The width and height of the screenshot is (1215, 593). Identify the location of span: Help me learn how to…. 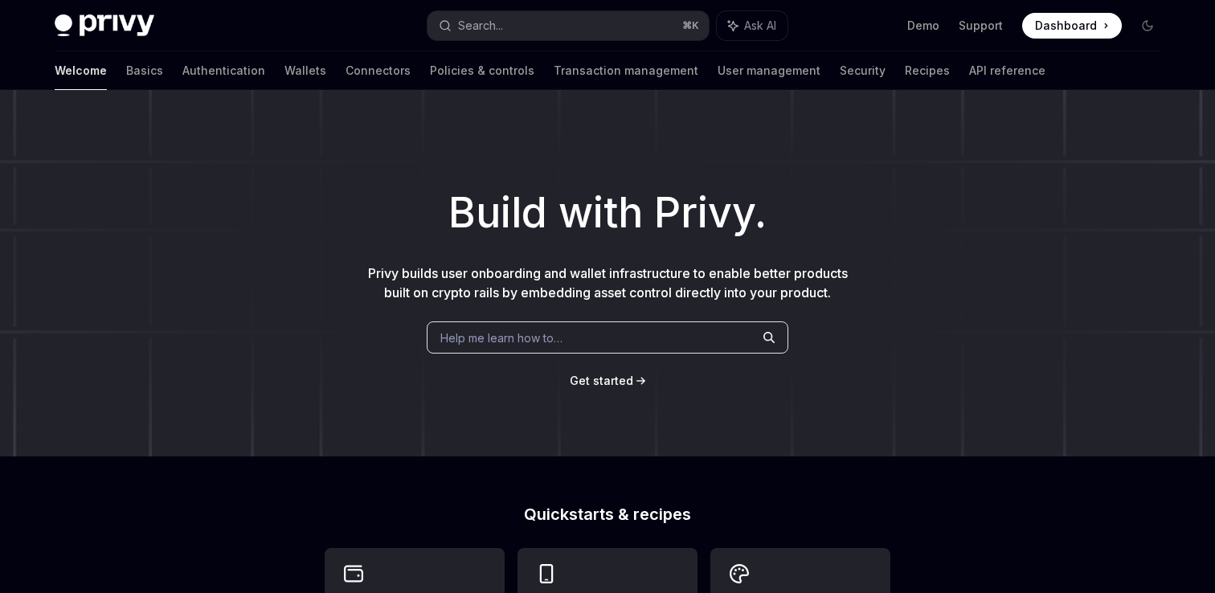
(501, 337).